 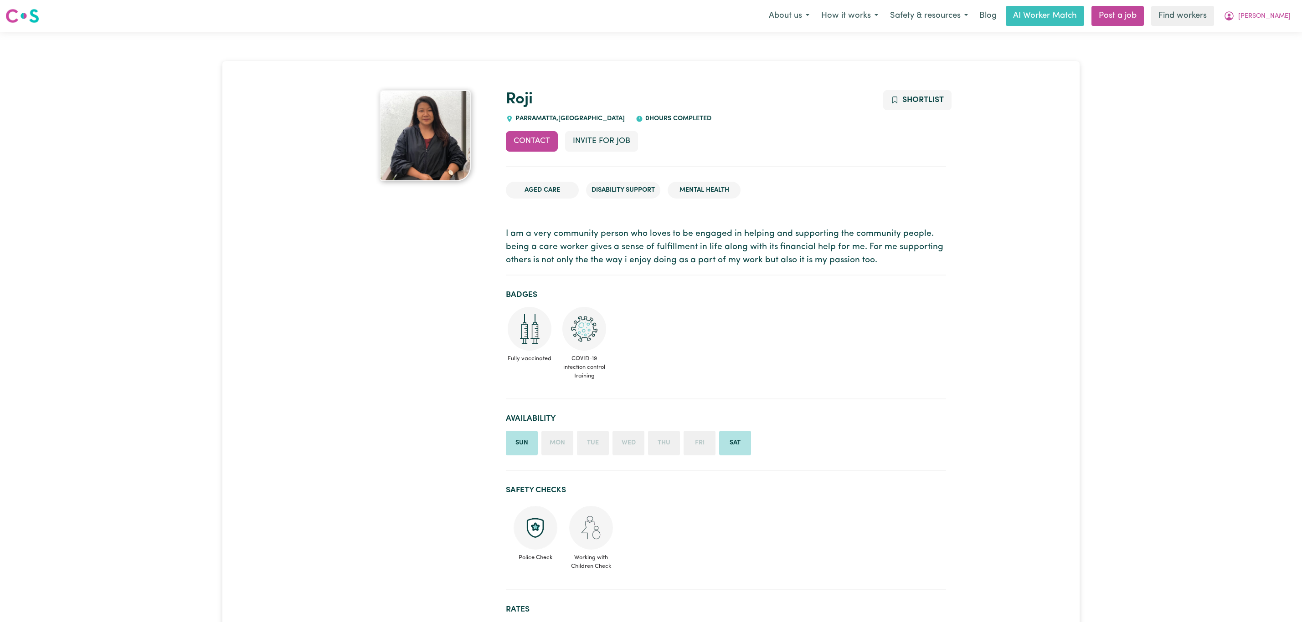 I want to click on a: Blog, so click(x=988, y=16).